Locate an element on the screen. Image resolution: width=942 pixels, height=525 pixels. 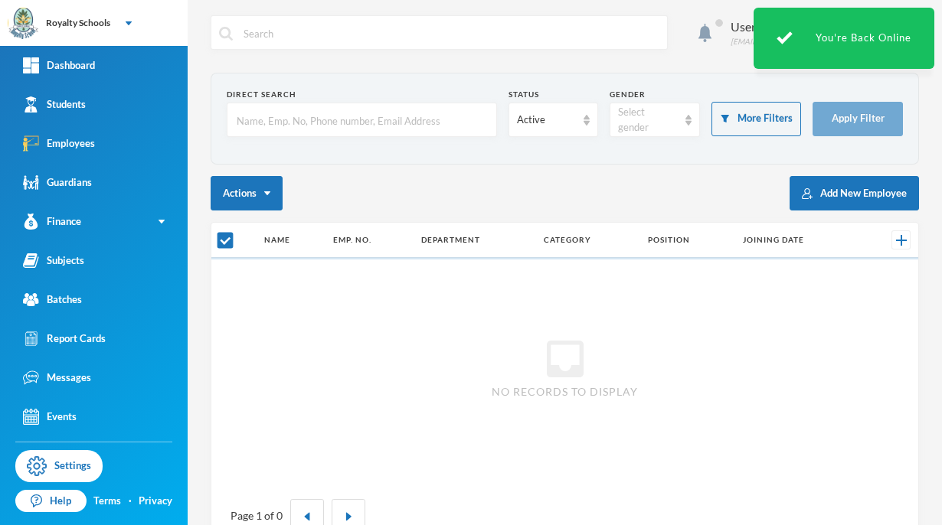
th: Name is located at coordinates (290, 241).